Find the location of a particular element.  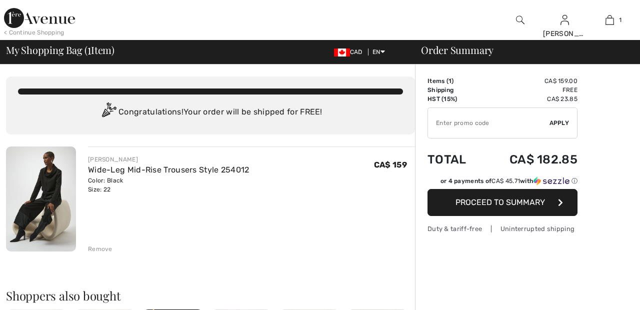

img: search the website is located at coordinates (520, 20).